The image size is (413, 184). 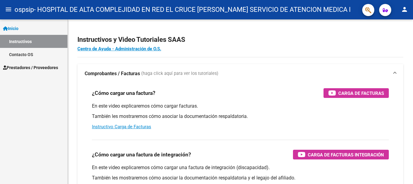 What do you see at coordinates (241, 106) in the screenshot?
I see `p: En este video explicaremos cómo cargar facturas.` at bounding box center [241, 106].